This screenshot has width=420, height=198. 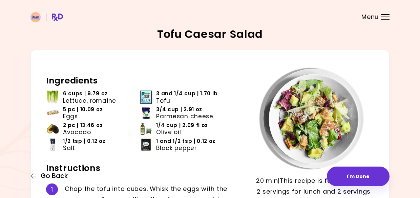 I want to click on button: Go Back, so click(x=51, y=176).